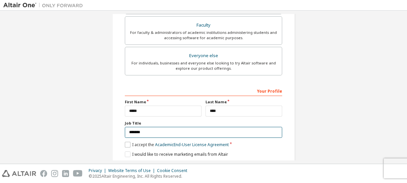 The height and width of the screenshot is (183, 407). Describe the element at coordinates (78, 173) in the screenshot. I see `img: youtube.svg` at that location.